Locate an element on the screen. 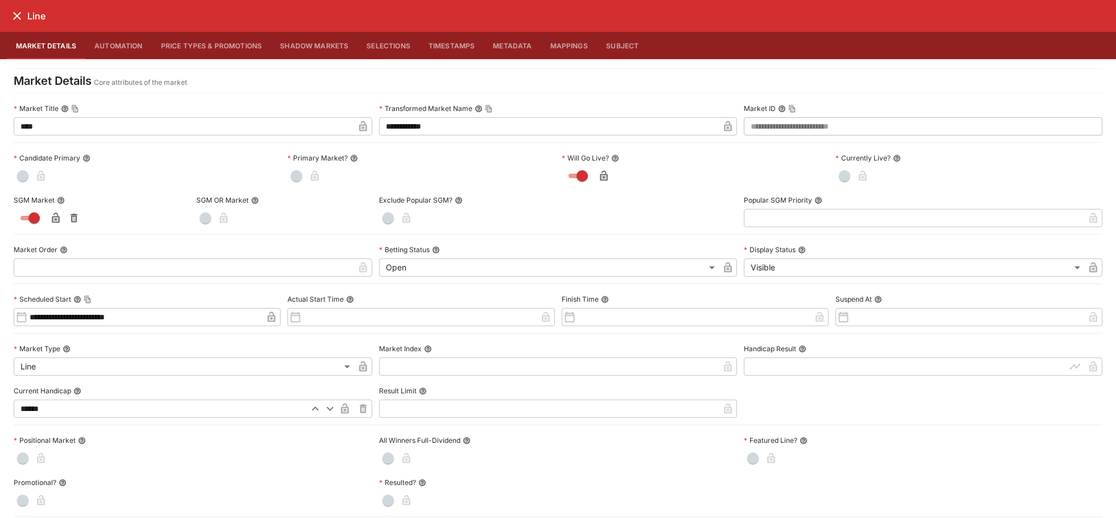 This screenshot has height=518, width=1116. p: Transformed Market Name is located at coordinates (426, 108).